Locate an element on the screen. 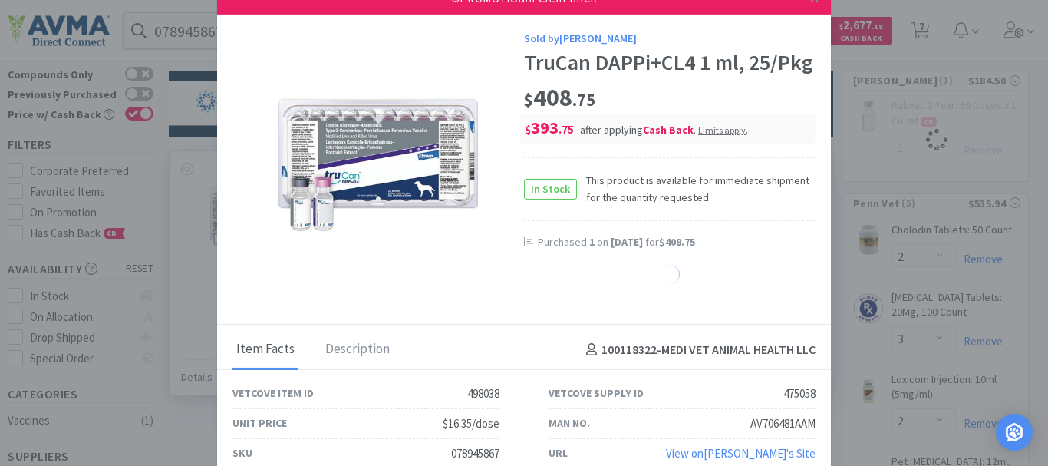  span: $408.75 is located at coordinates (677, 242).